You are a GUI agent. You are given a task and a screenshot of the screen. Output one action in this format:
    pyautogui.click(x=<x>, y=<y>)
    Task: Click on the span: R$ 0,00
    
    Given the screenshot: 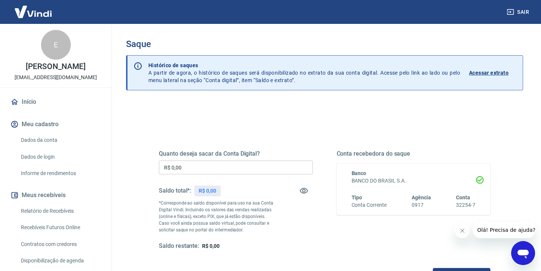 What is the action you would take?
    pyautogui.click(x=211, y=246)
    